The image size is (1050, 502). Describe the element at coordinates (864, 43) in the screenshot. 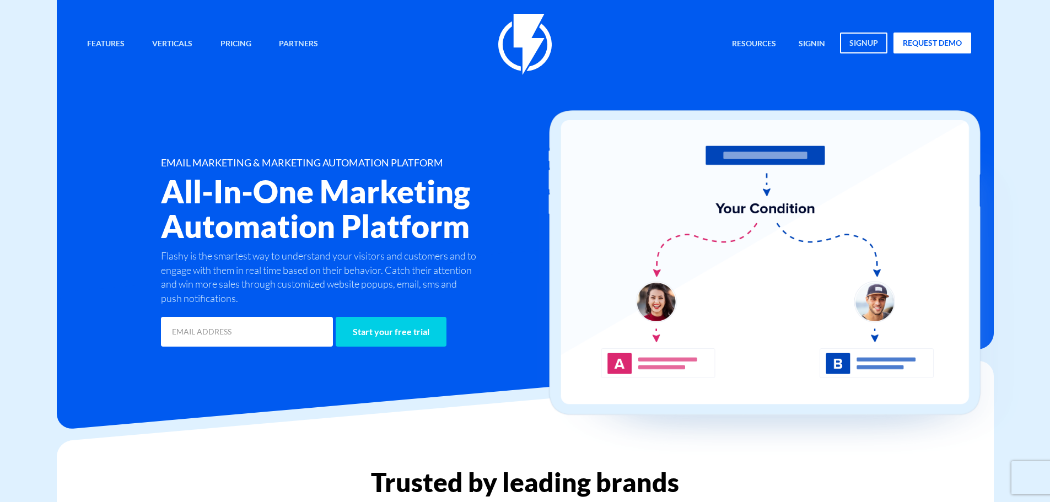

I see `a: signup` at that location.